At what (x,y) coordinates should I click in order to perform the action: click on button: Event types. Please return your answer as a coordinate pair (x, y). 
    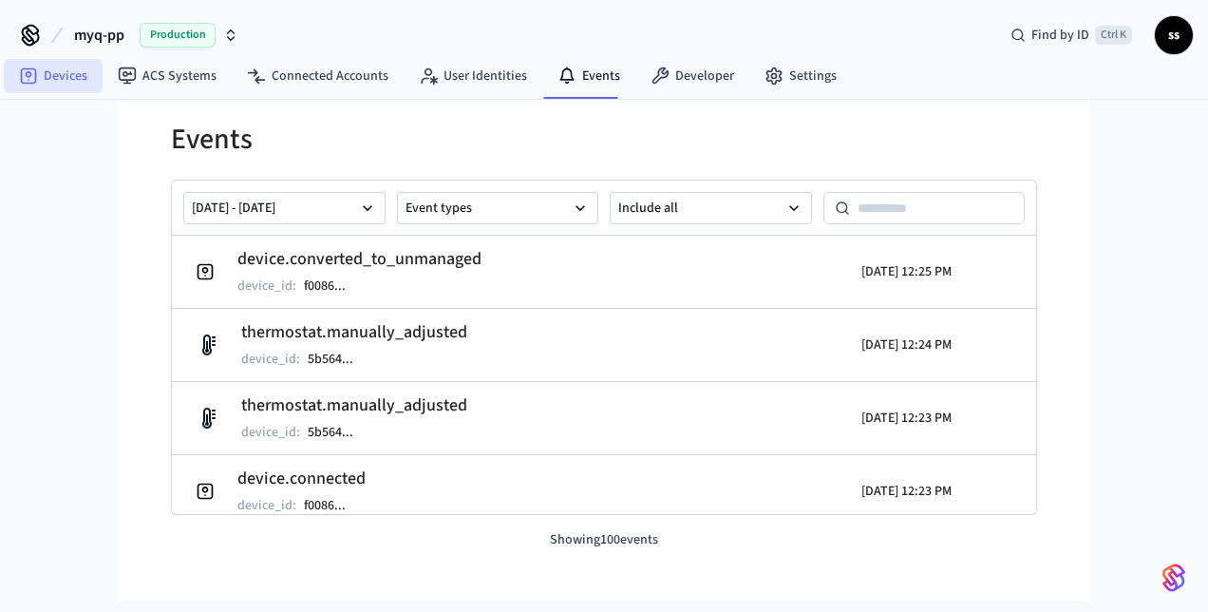
    Looking at the image, I should click on (498, 208).